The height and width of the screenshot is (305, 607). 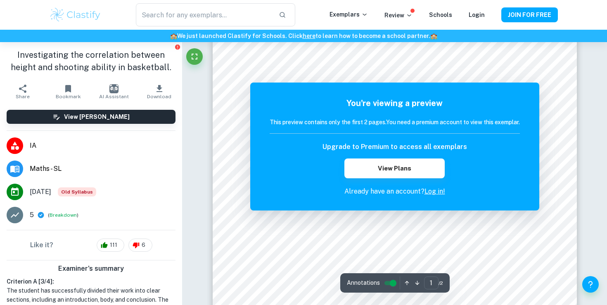 What do you see at coordinates (304, 36) in the screenshot?
I see `h6: We just launched Clastify for Schools. Click to learn how to become a school partner.` at bounding box center [304, 36].